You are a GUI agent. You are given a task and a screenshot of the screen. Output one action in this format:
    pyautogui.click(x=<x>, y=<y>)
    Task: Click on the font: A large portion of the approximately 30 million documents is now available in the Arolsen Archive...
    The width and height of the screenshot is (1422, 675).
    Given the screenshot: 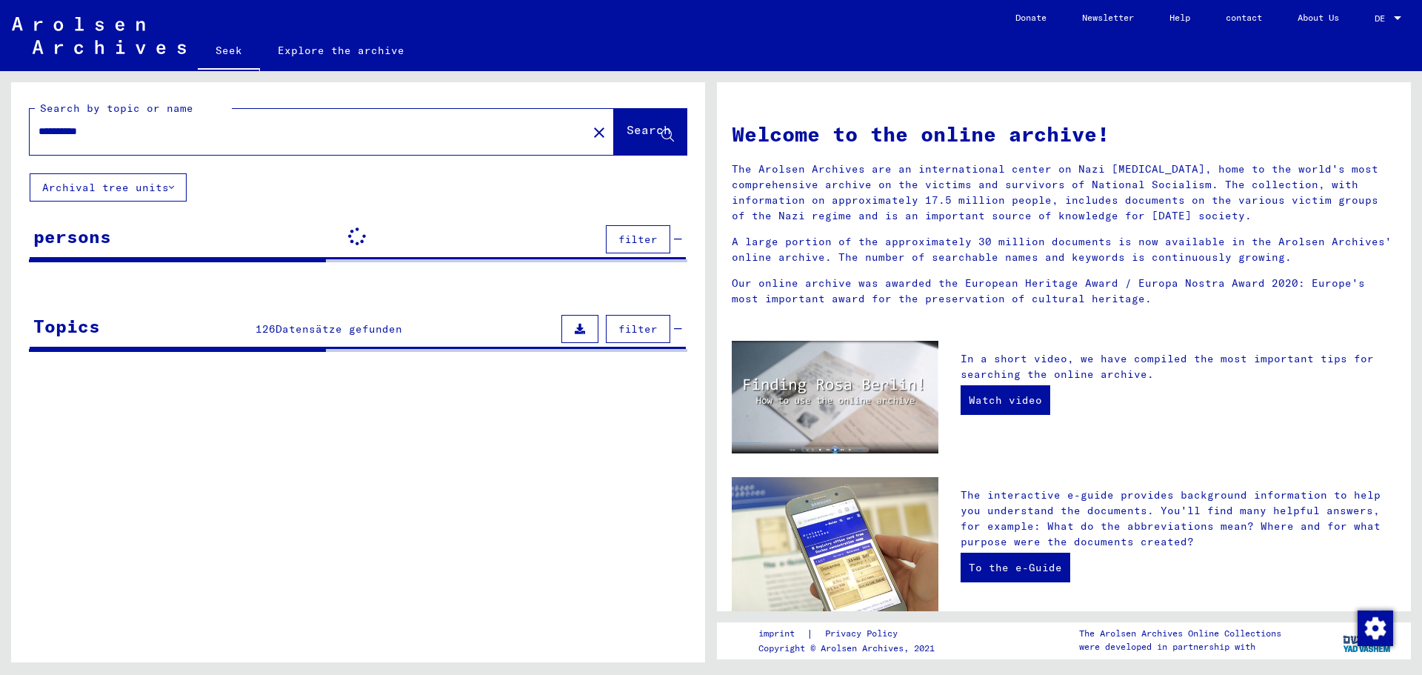 What is the action you would take?
    pyautogui.click(x=1062, y=249)
    